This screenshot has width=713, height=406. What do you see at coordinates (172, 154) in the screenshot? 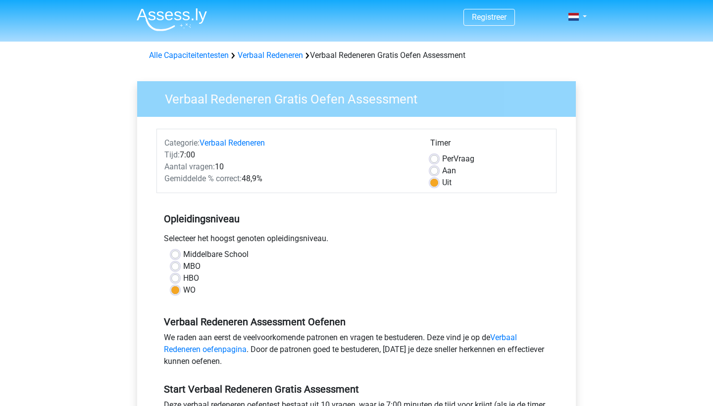
I see `span: Tijd:` at bounding box center [172, 154].